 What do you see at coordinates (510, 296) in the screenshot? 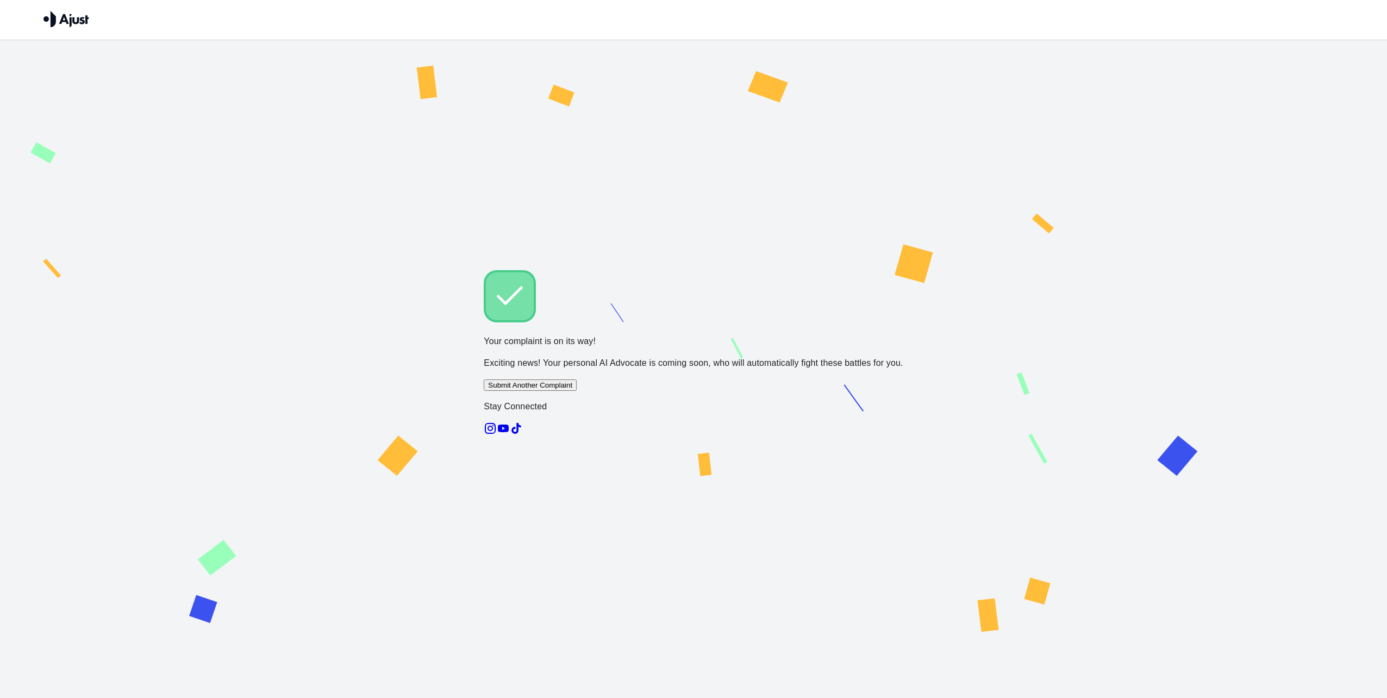
I see `img: Check!` at bounding box center [510, 296].